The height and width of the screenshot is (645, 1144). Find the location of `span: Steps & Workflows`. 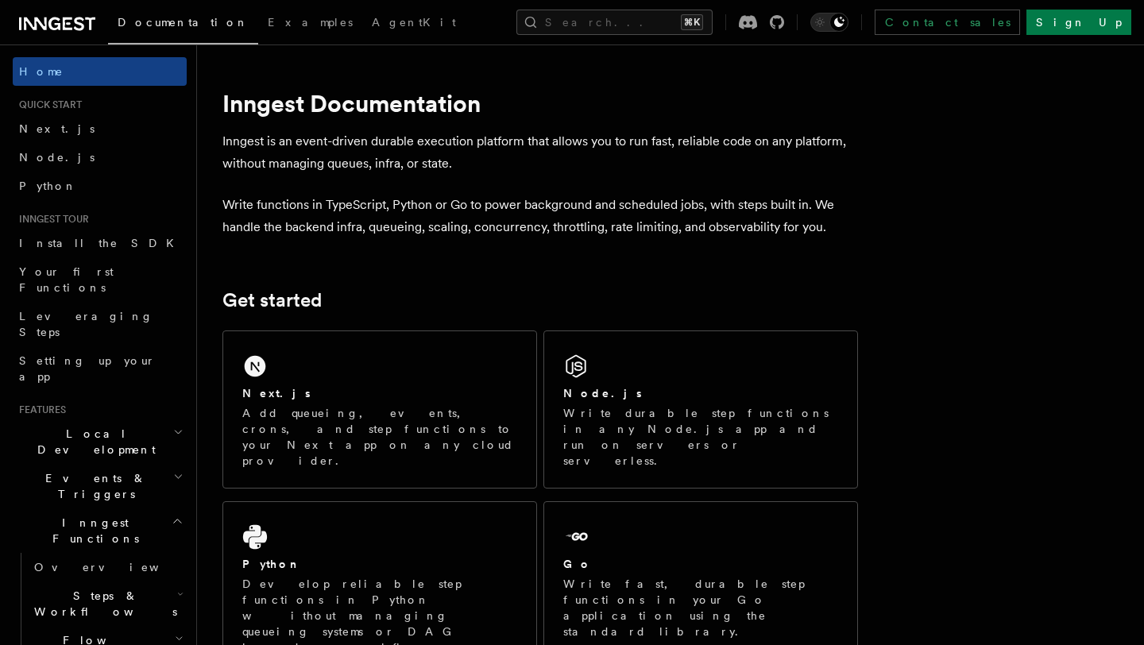

span: Steps & Workflows is located at coordinates (102, 604).